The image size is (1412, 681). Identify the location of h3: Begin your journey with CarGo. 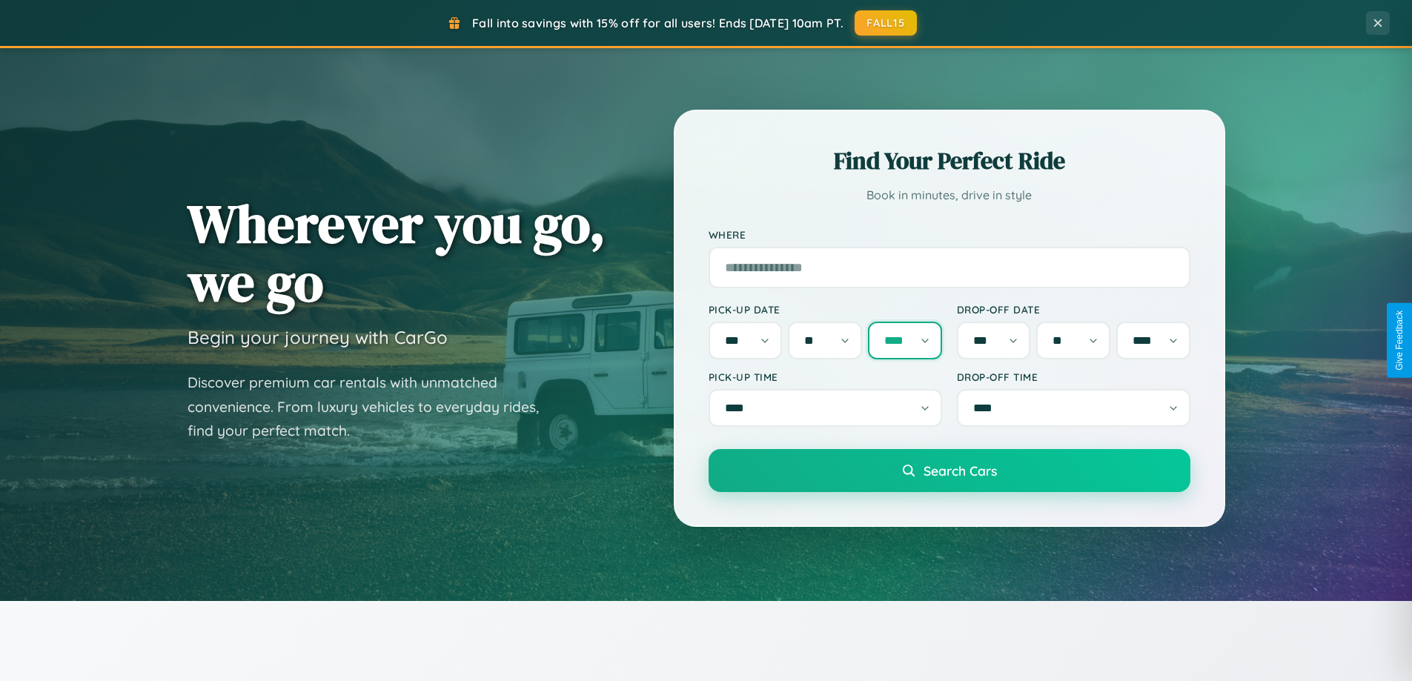
(317, 337).